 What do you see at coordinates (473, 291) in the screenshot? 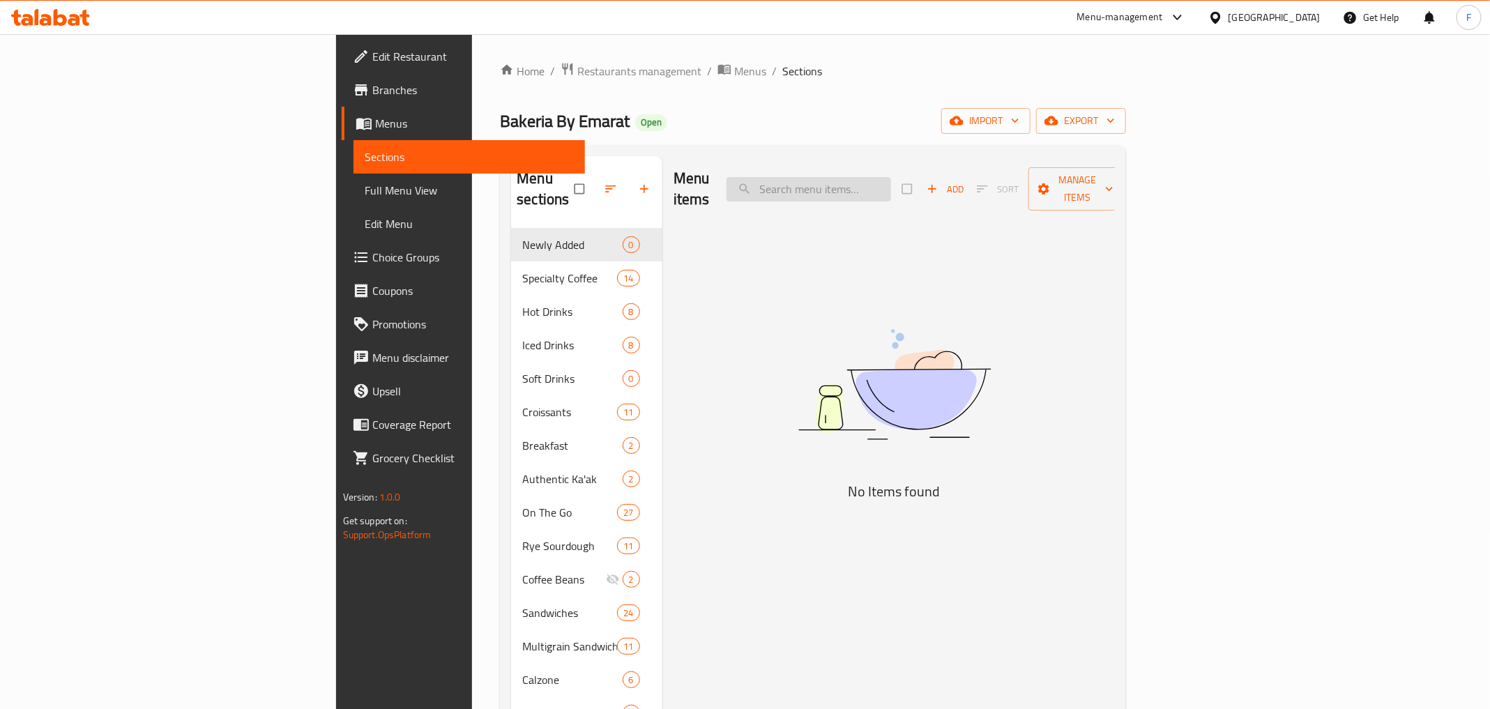
I see `span: Coupons` at bounding box center [473, 291].